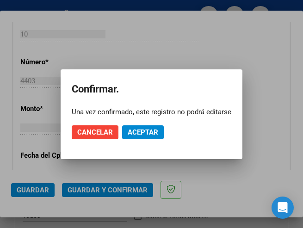  Describe the element at coordinates (95, 132) in the screenshot. I see `button: Cancelar` at that location.